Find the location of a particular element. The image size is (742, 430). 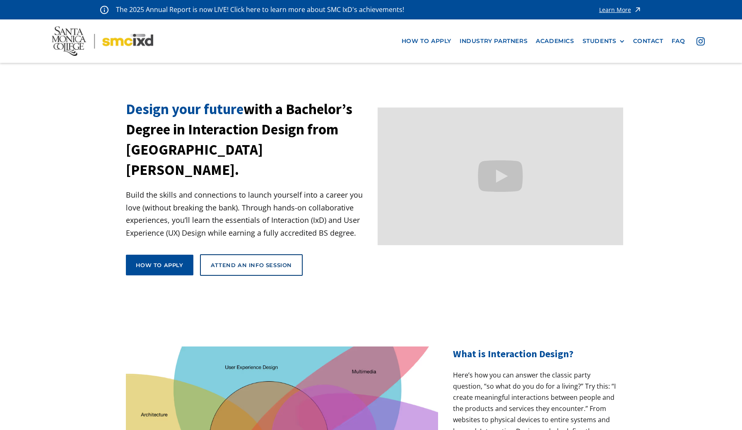

img: icon - arrow - alert is located at coordinates (637, 10).